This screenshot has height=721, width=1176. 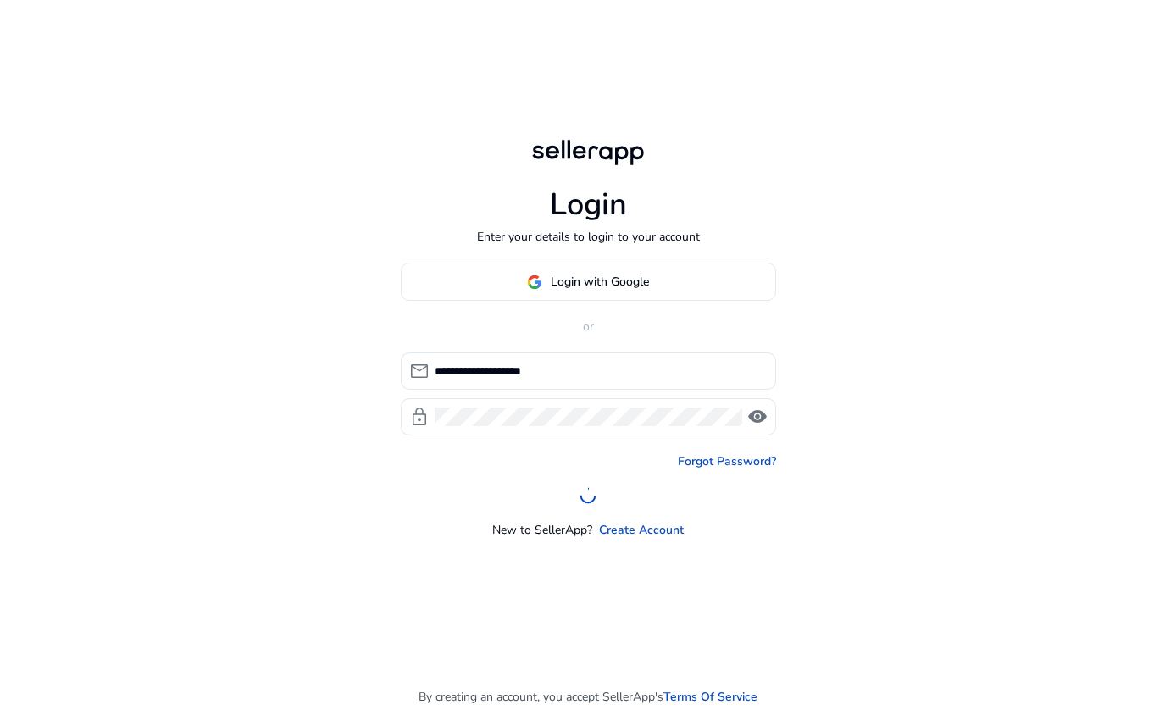 I want to click on a: Terms Of Service, so click(x=710, y=696).